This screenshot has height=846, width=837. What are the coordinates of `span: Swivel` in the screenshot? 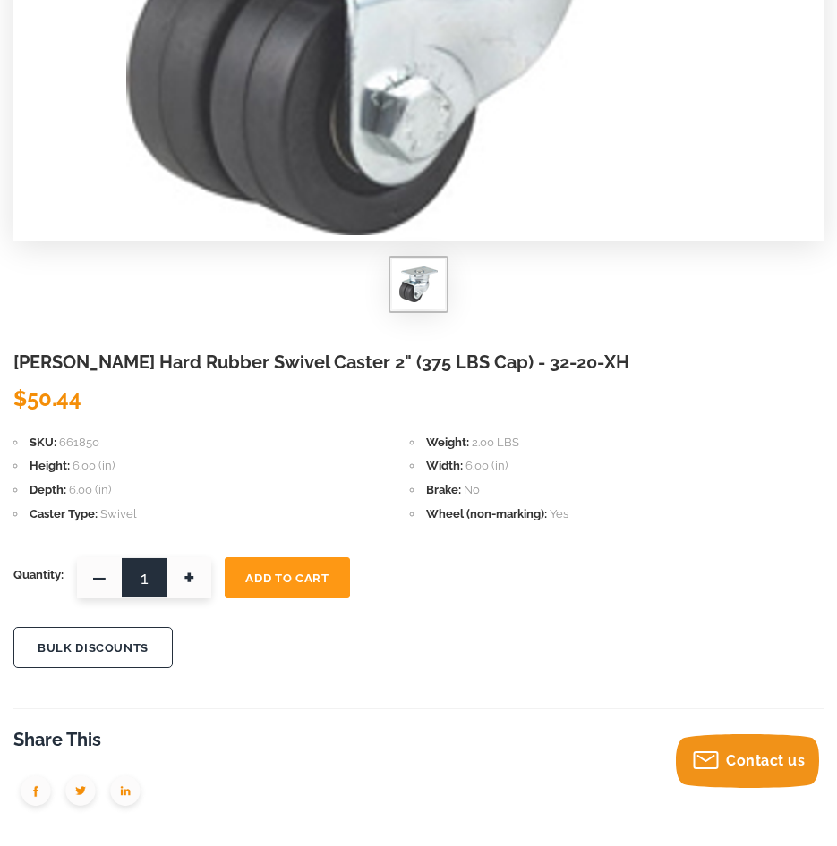 It's located at (118, 514).